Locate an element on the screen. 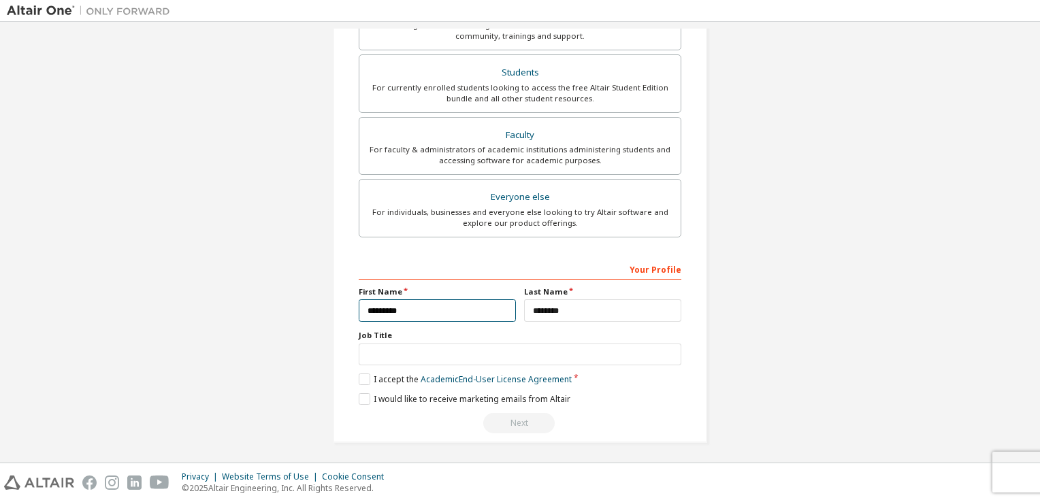 This screenshot has width=1040, height=502. img: facebook.svg is located at coordinates (89, 483).